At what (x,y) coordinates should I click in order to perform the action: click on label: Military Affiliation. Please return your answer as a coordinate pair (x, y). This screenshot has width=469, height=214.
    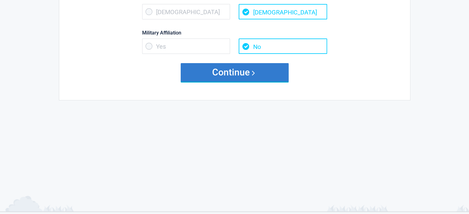
    Looking at the image, I should click on (235, 33).